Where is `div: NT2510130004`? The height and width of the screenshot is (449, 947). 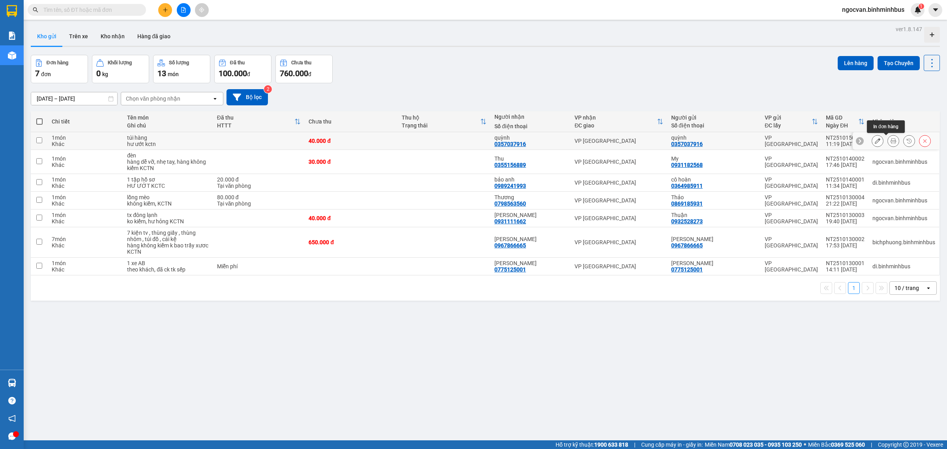
div: NT2510130004 is located at coordinates (845, 197).